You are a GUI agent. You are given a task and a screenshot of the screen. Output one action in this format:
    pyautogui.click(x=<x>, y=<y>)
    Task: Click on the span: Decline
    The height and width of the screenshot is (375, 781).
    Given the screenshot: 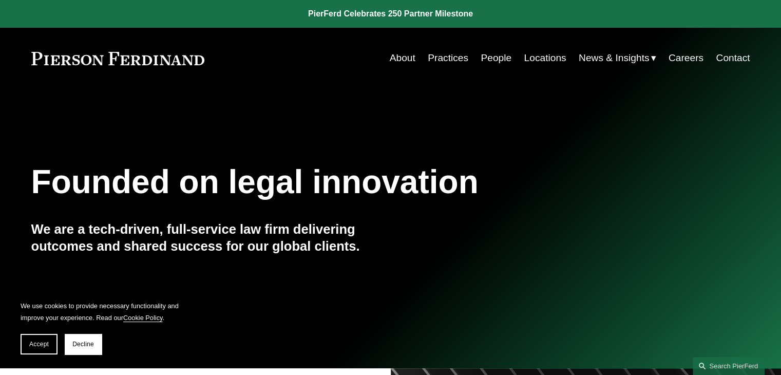 What is the action you would take?
    pyautogui.click(x=83, y=344)
    